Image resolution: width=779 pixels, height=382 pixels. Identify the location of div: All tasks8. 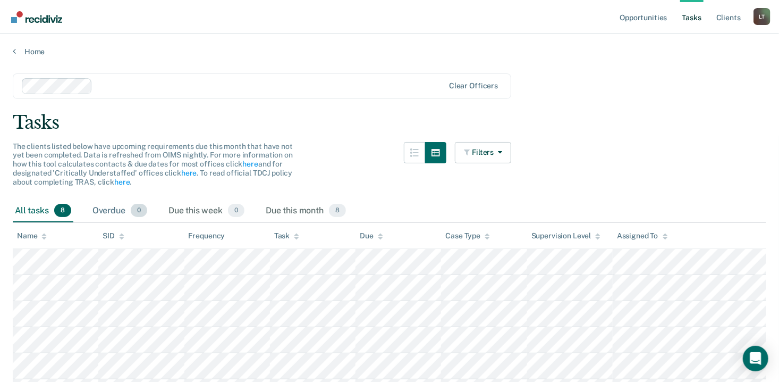
(43, 211).